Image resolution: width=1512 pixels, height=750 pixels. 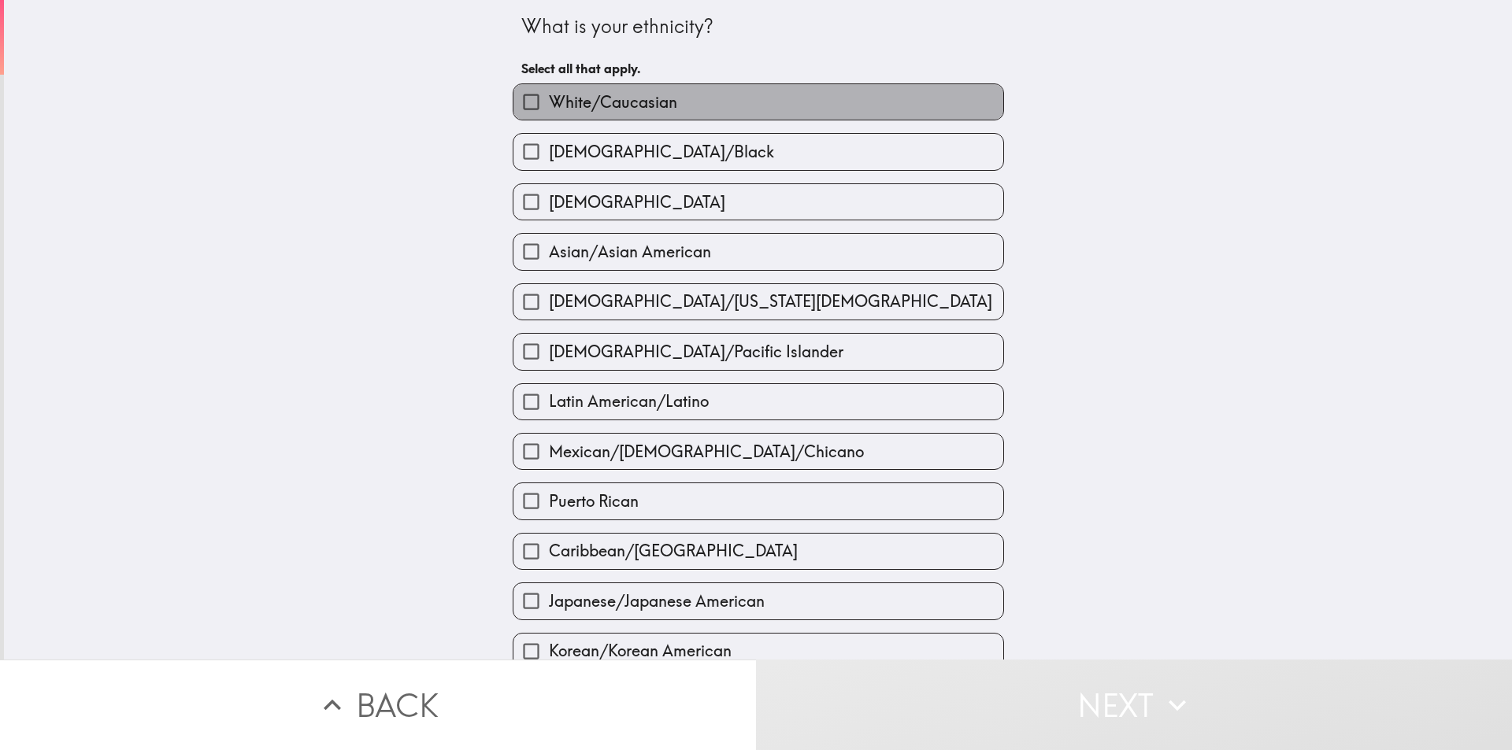 I want to click on span: Puerto Rican, so click(x=594, y=502).